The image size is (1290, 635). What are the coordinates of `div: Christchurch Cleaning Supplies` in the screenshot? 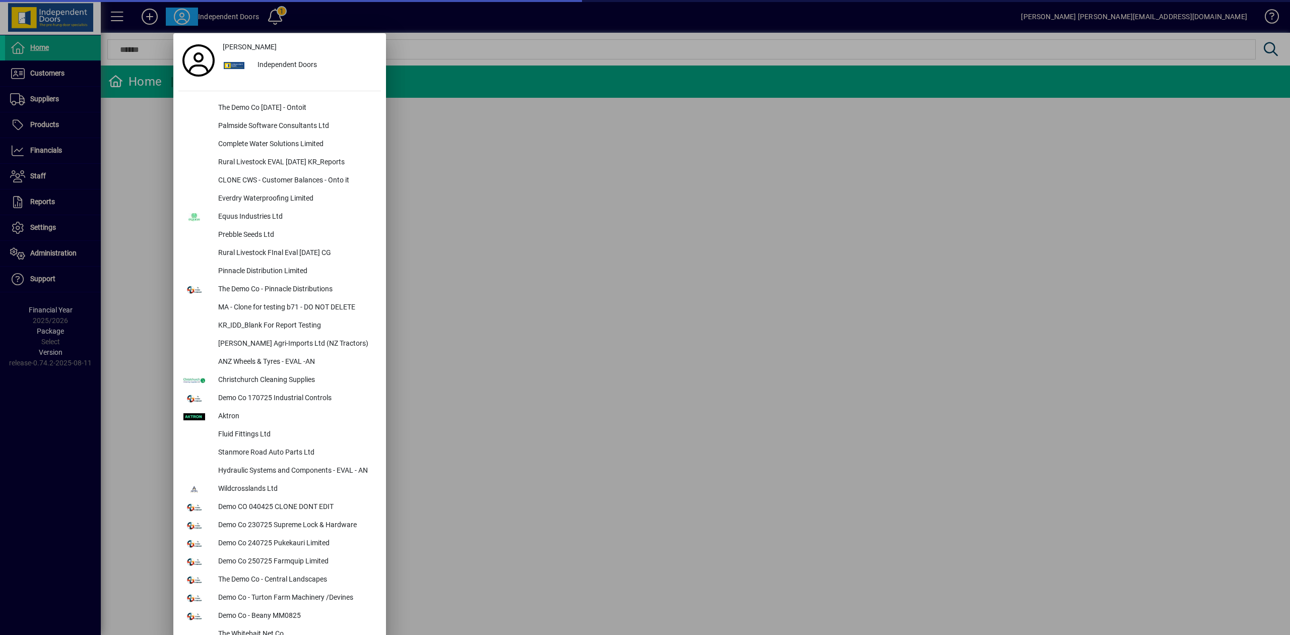 It's located at (295, 381).